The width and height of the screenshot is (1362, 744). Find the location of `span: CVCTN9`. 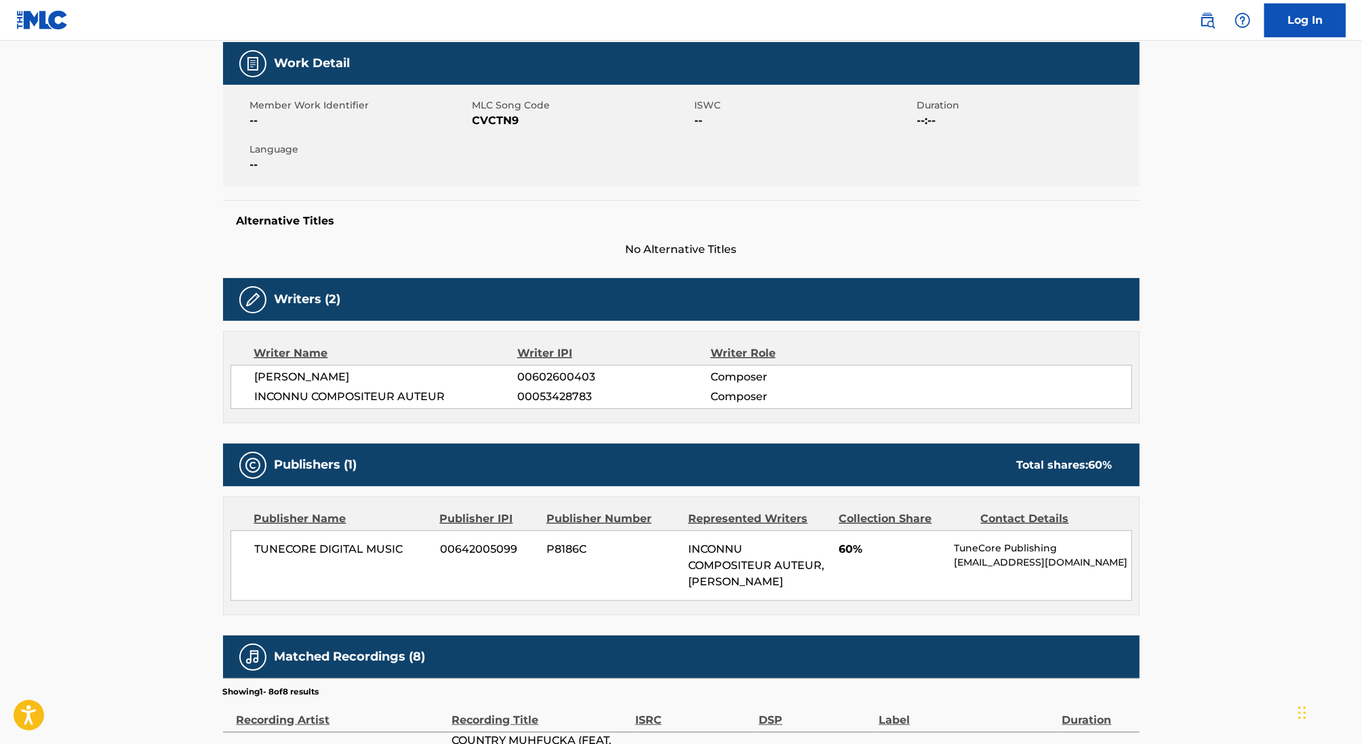

span: CVCTN9 is located at coordinates (582, 121).